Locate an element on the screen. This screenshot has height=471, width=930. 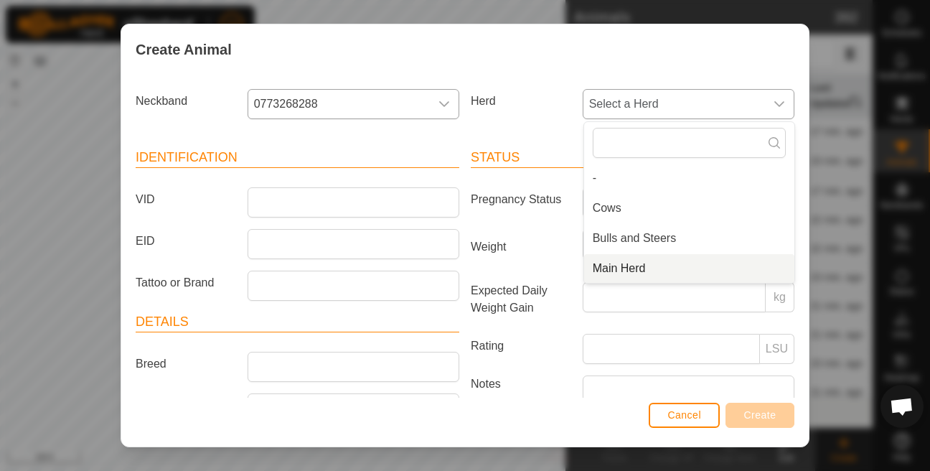
span: Bulls and Steers is located at coordinates (634, 238).